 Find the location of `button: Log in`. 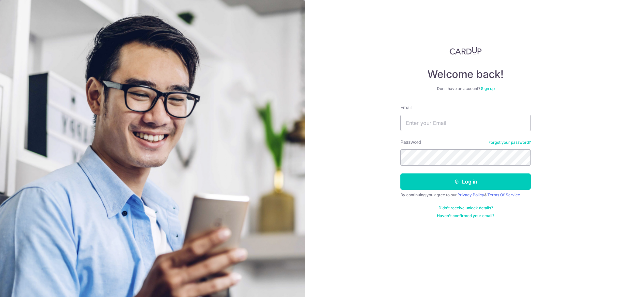

button: Log in is located at coordinates (465, 181).